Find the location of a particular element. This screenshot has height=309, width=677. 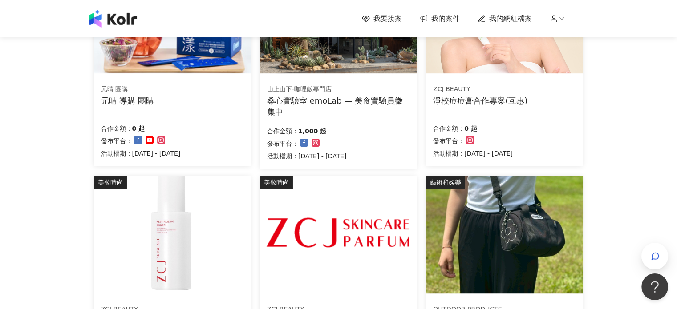

div: ZCJ BEAUTY is located at coordinates (480, 89).